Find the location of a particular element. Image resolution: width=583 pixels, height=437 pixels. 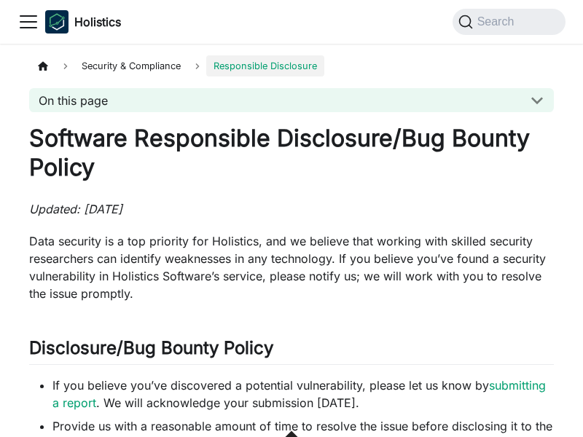

span: Security & Compliance is located at coordinates (131, 66).